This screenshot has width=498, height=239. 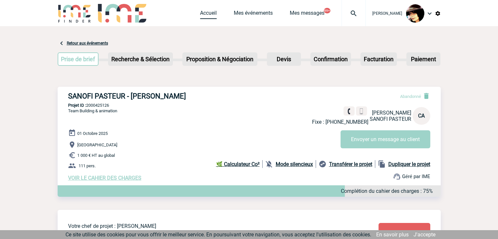 What do you see at coordinates (421, 115) in the screenshot?
I see `span: CA` at bounding box center [421, 115].